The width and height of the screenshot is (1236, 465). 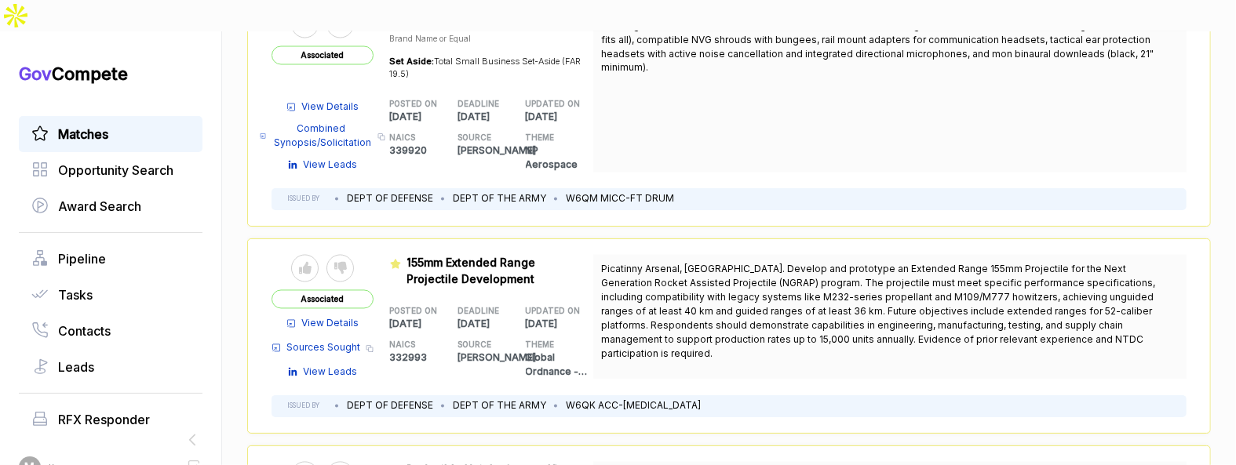 What do you see at coordinates (83, 134) in the screenshot?
I see `span: Matches` at bounding box center [83, 134].